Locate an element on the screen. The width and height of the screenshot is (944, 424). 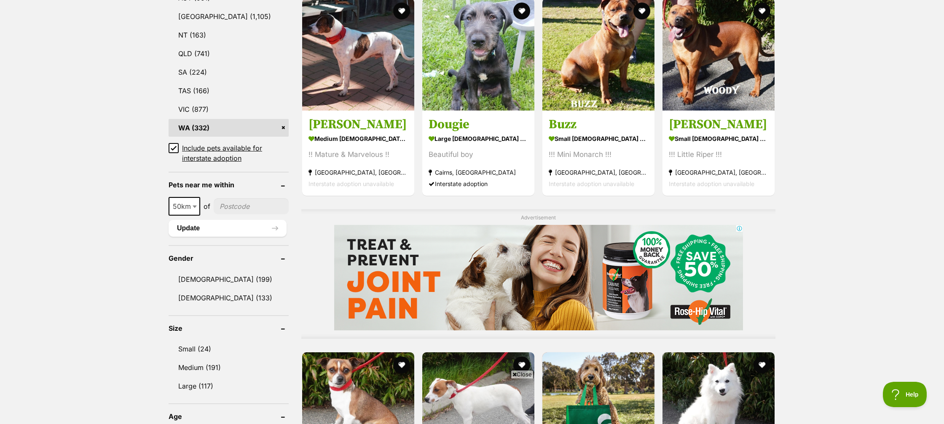
a: VIC (877) is located at coordinates (229, 109).